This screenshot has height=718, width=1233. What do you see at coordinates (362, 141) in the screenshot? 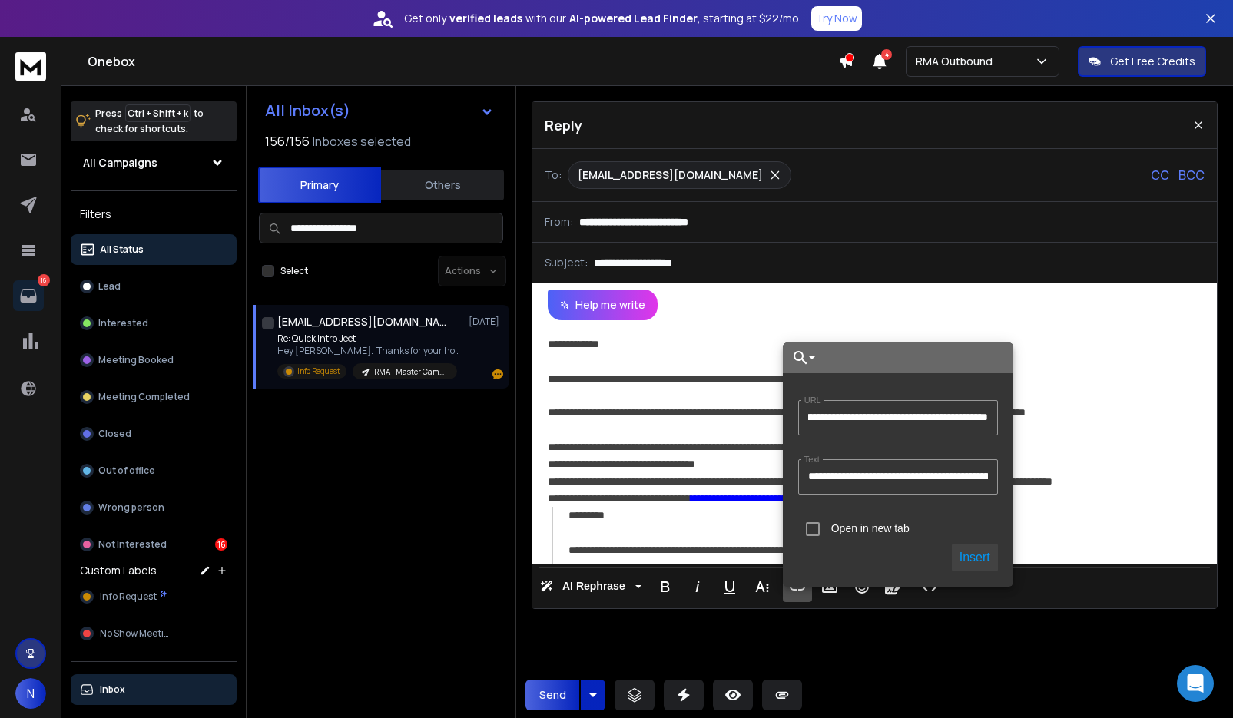
I see `h3: Inboxes selected` at bounding box center [362, 141].